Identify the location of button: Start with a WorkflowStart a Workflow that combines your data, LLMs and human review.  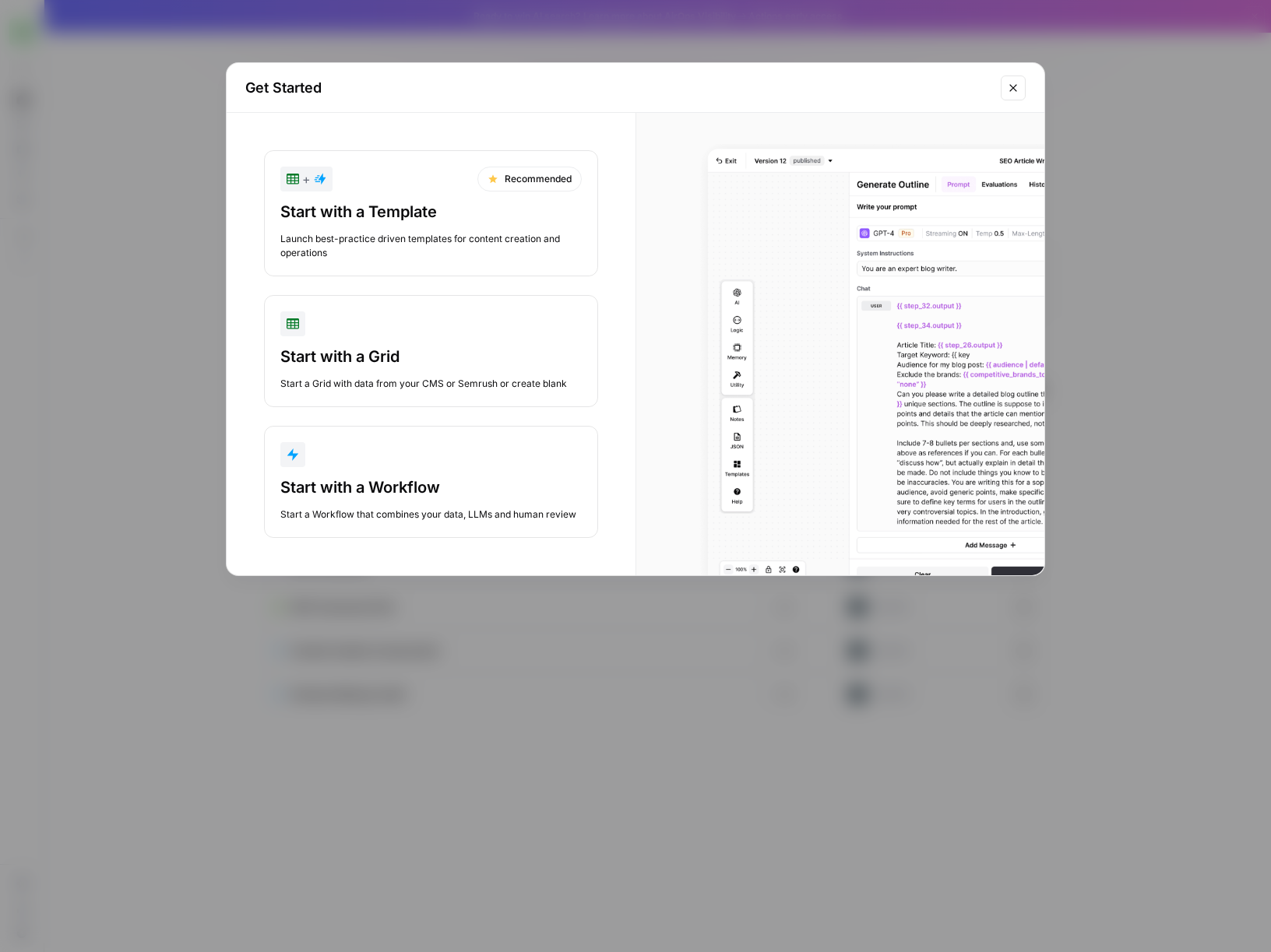
(430, 482).